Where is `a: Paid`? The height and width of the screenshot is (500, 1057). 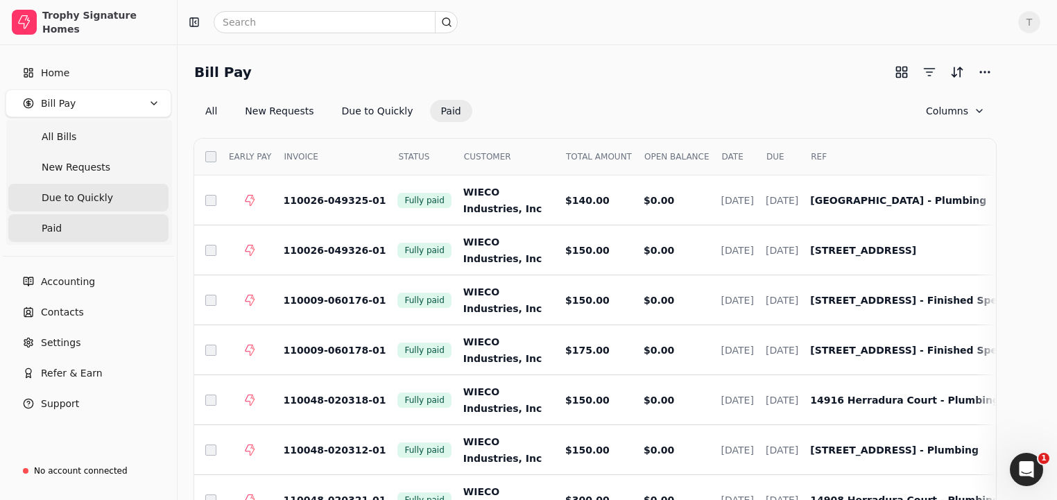
a: Paid is located at coordinates (88, 228).